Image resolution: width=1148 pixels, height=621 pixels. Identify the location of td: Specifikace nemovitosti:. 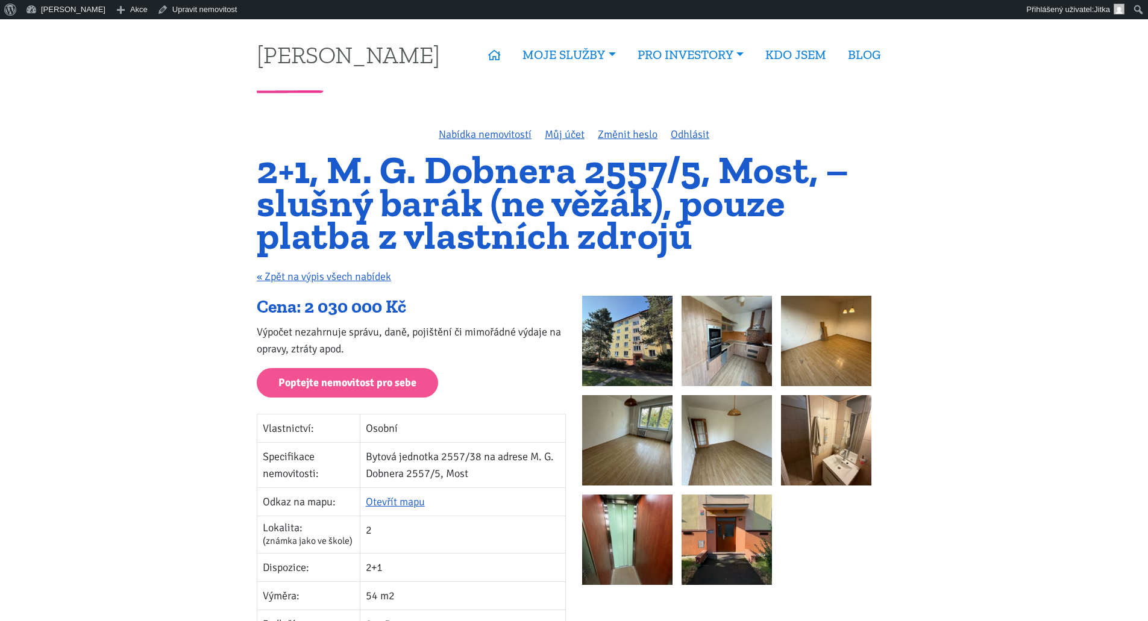
(308, 464).